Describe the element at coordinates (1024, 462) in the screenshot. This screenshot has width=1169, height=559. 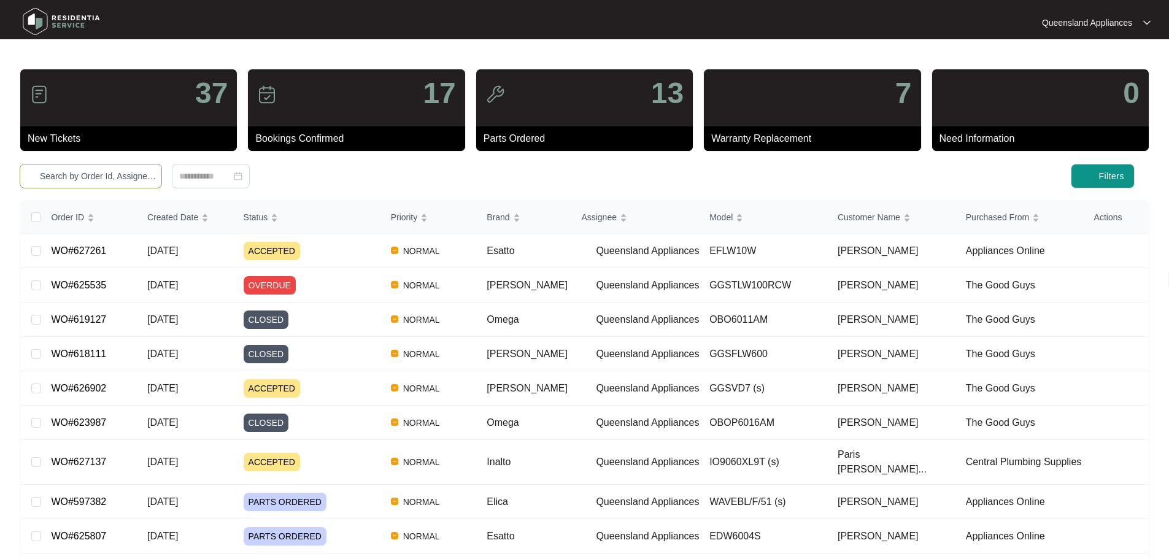
I see `span: Central Plumbing Supplies` at that location.